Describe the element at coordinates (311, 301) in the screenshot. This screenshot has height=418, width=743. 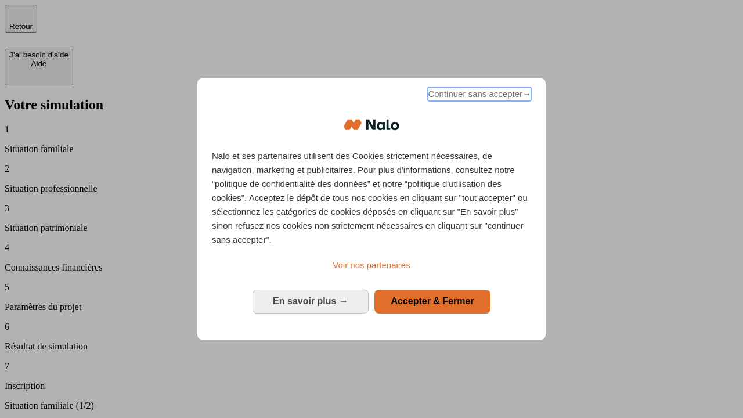
I see `button: En savoir plus: Configurer vos consentements` at that location.